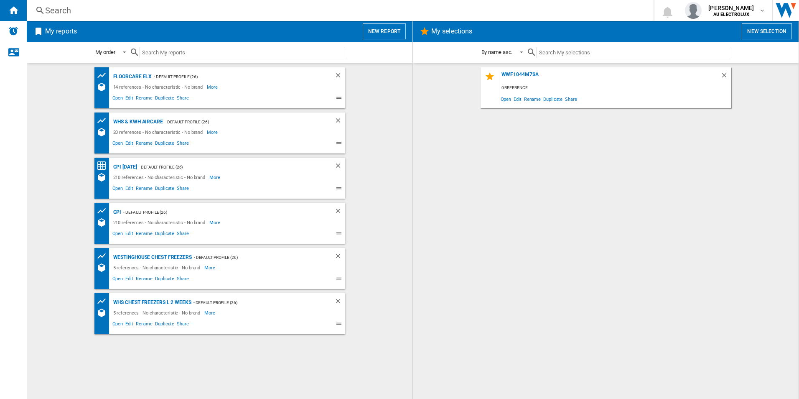 The width and height of the screenshot is (799, 399). I want to click on div: WHS Chest Freezers L 2 weeks, so click(151, 302).